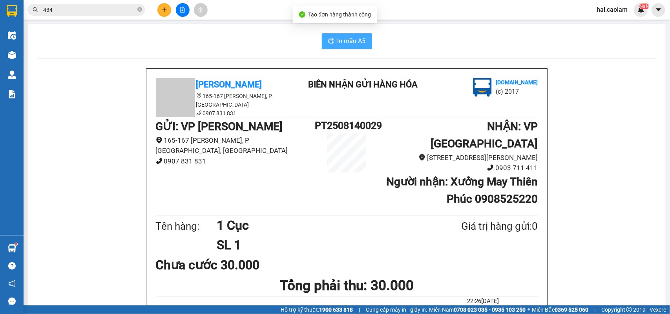 The height and width of the screenshot is (314, 670). Describe the element at coordinates (336, 310) in the screenshot. I see `strong: 1900 633 818` at that location.